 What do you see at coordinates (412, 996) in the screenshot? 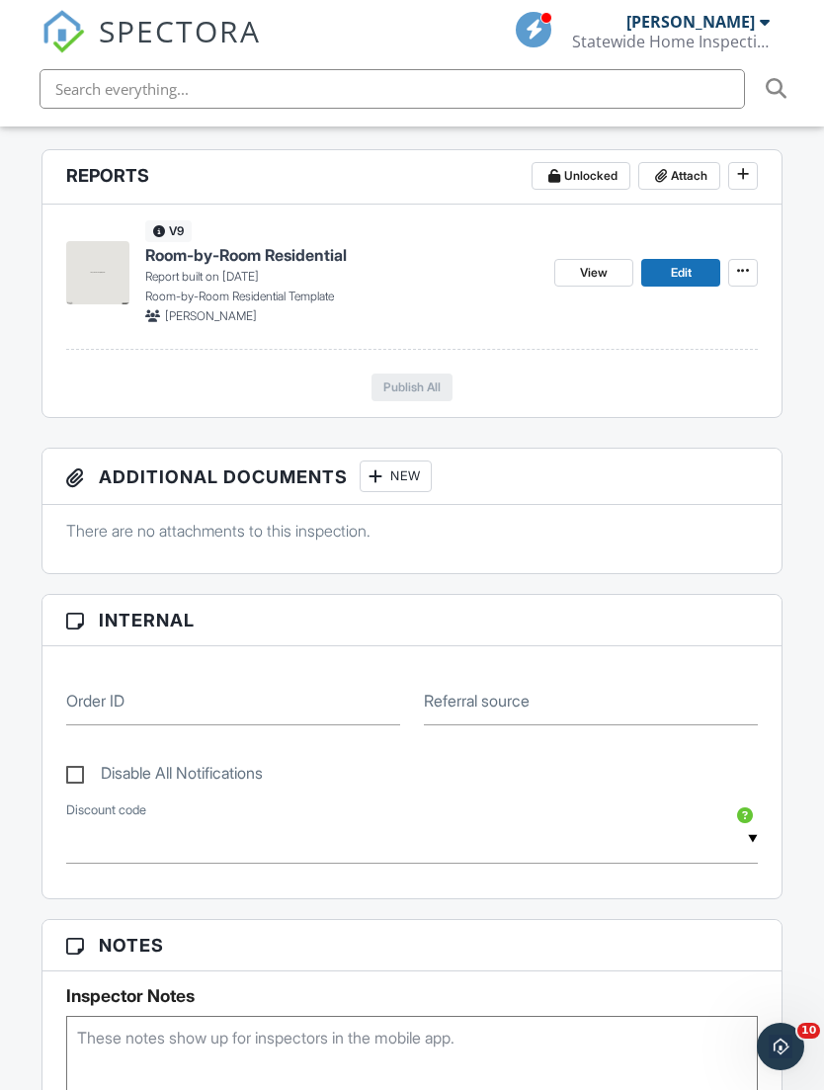
I see `h5: Inspector Notes` at bounding box center [412, 996].